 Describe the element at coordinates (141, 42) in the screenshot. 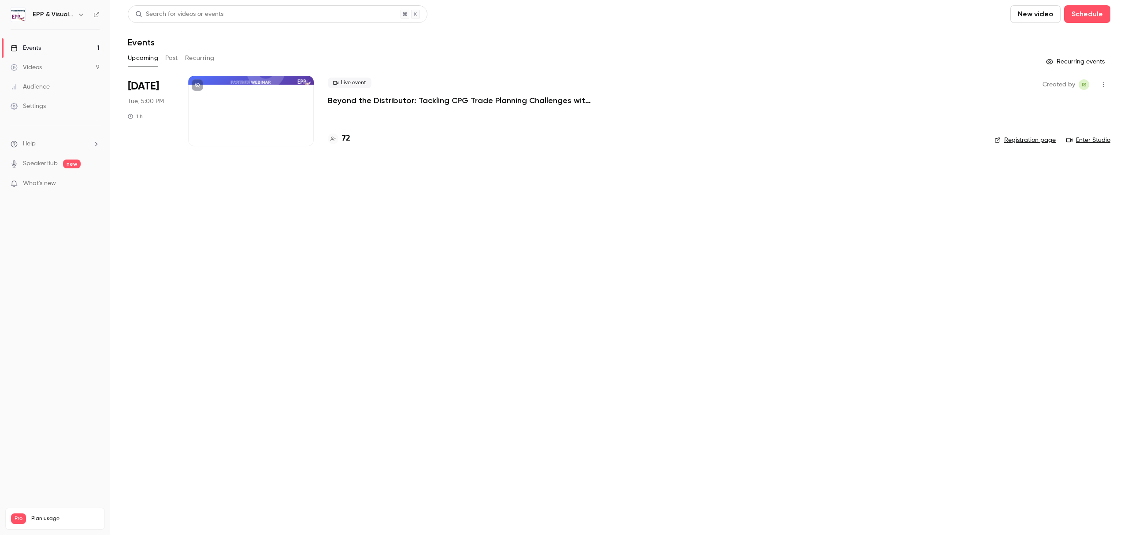

I see `h1: Events` at that location.